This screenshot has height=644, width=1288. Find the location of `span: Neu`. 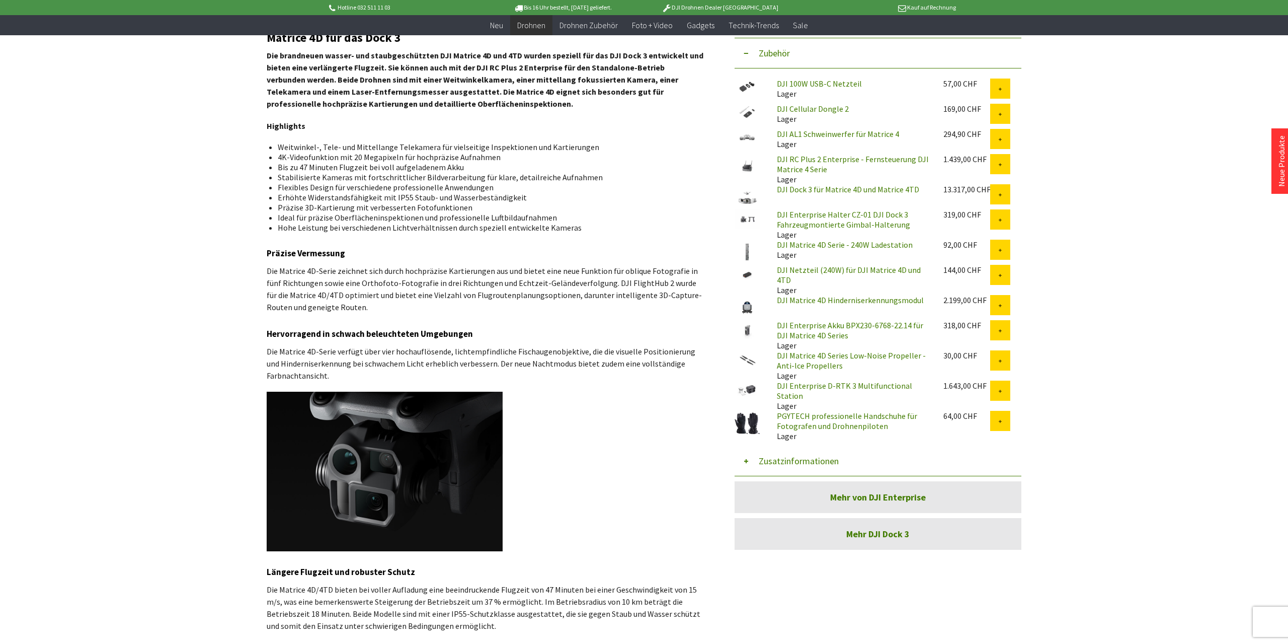

span: Neu is located at coordinates (497, 25).